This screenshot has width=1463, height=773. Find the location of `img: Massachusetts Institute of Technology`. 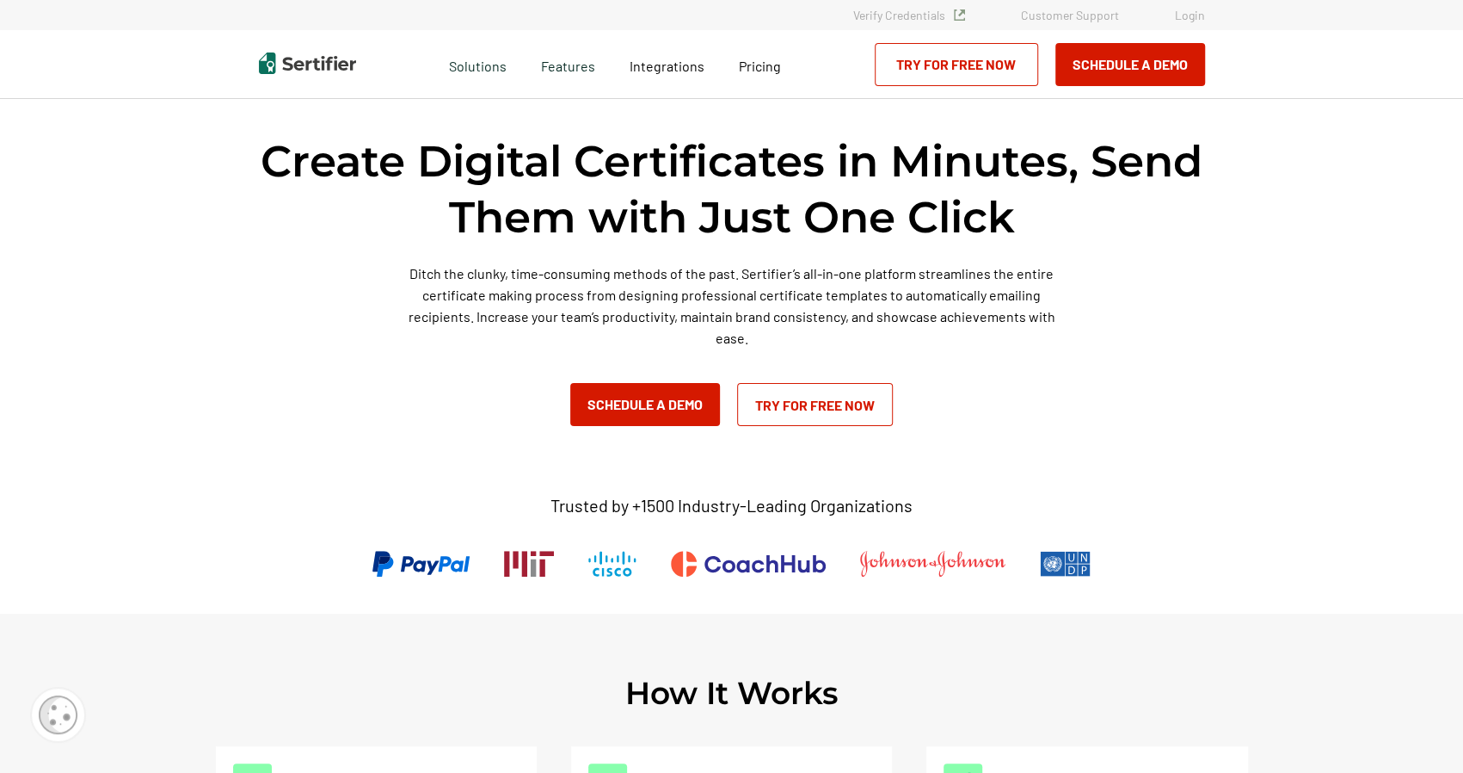

img: Massachusetts Institute of Technology is located at coordinates (529, 564).